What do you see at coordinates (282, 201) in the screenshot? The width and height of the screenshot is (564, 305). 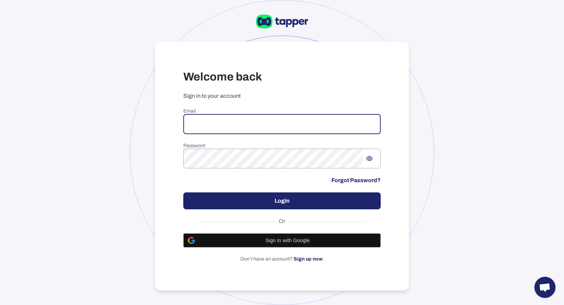 I see `button: Login` at bounding box center [282, 201].